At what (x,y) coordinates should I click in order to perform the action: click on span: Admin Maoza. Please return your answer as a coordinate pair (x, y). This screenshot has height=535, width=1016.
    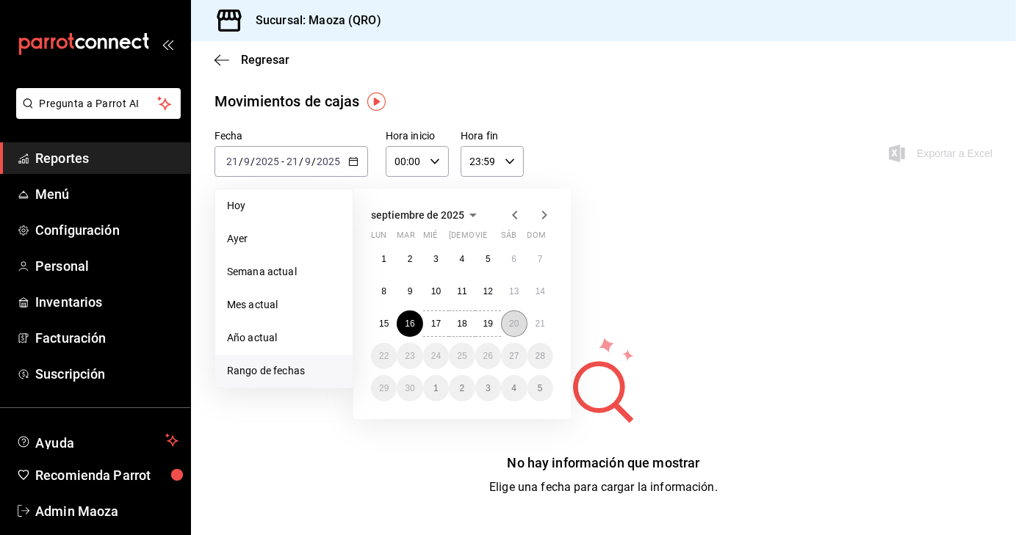
    Looking at the image, I should click on (107, 511).